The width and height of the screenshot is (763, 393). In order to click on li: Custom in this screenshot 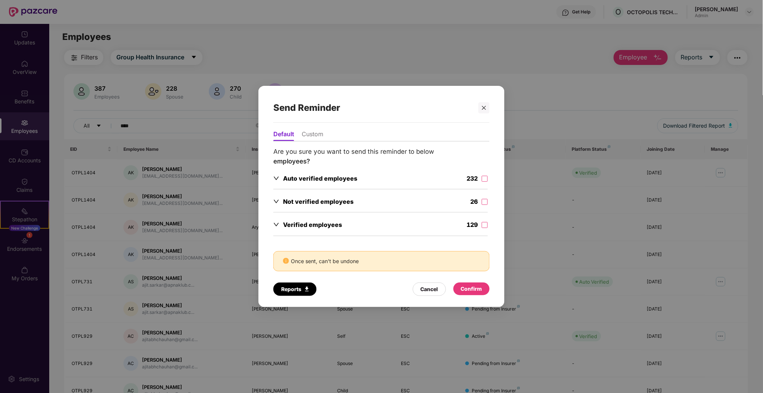, I will do `click(313, 135)`.